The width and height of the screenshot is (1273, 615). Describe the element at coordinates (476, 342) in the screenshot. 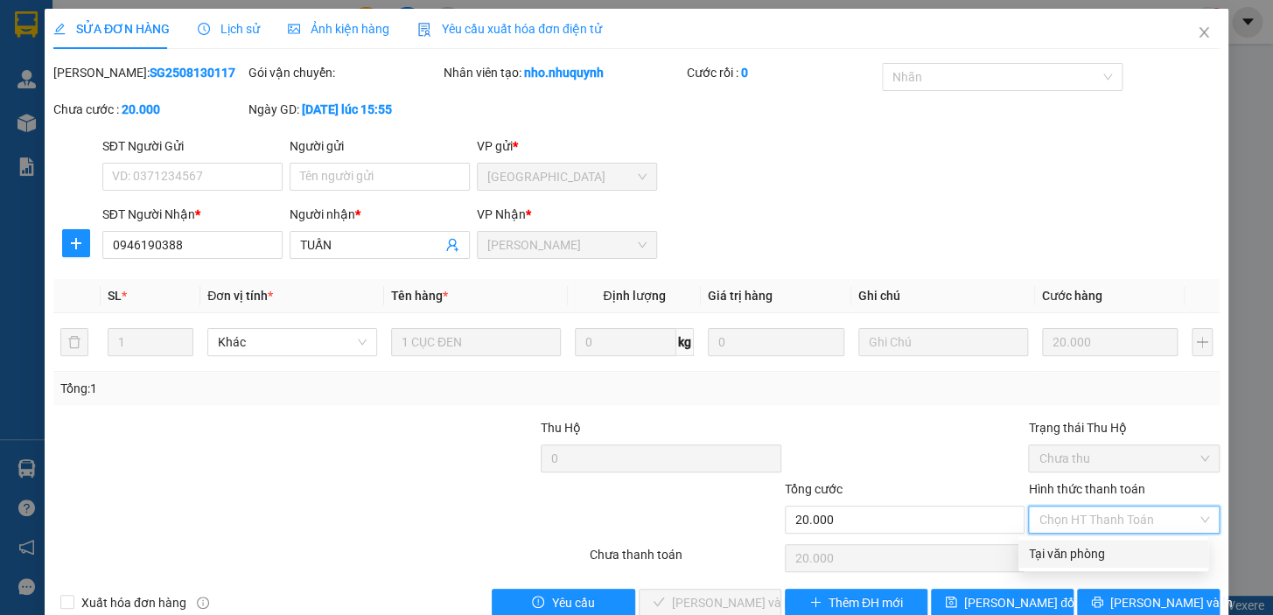

I see `input: VD: Bàn, Ghế` at that location.